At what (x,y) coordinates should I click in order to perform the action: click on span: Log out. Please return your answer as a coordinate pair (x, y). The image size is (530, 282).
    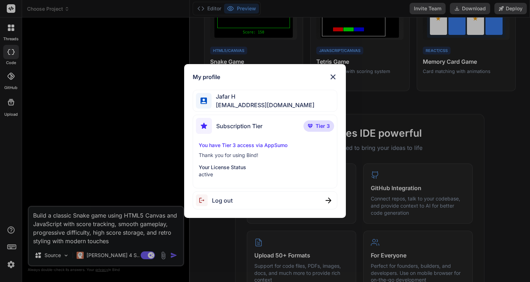
    Looking at the image, I should click on (222, 200).